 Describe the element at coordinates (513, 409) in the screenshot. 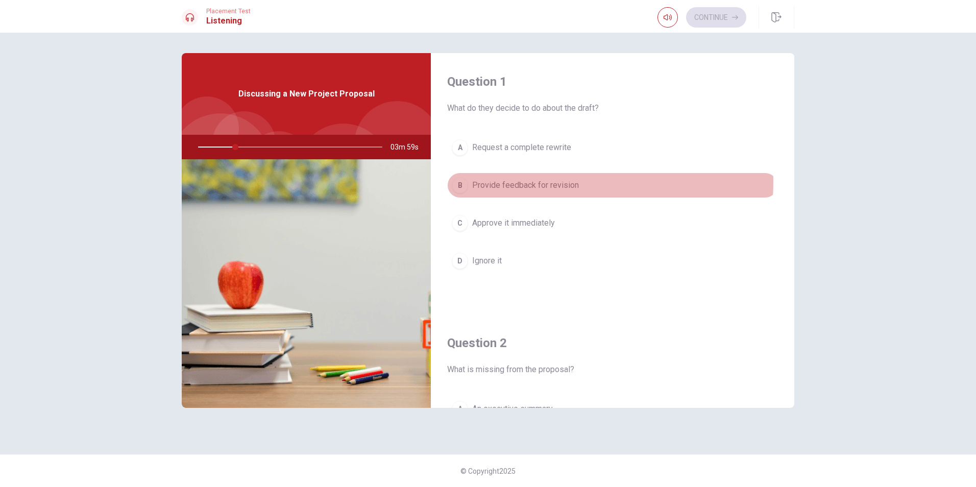

I see `span: An executive summary` at that location.